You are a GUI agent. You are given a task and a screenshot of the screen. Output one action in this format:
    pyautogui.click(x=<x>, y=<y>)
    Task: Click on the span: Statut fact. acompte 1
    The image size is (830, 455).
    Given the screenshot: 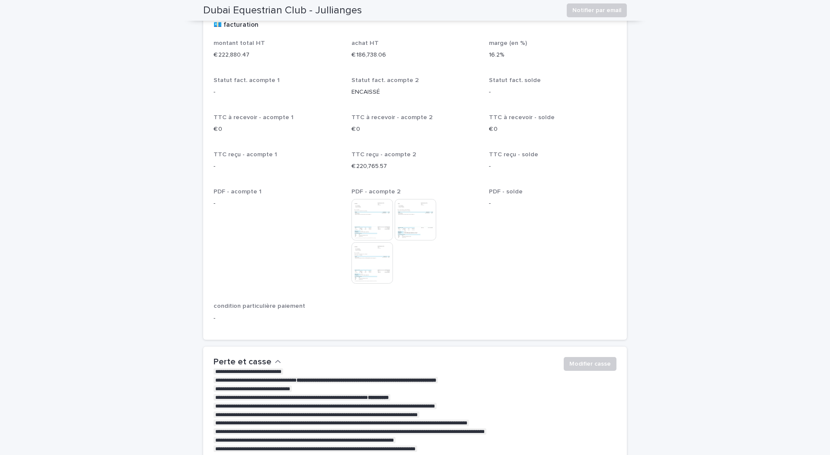 What is the action you would take?
    pyautogui.click(x=246, y=80)
    